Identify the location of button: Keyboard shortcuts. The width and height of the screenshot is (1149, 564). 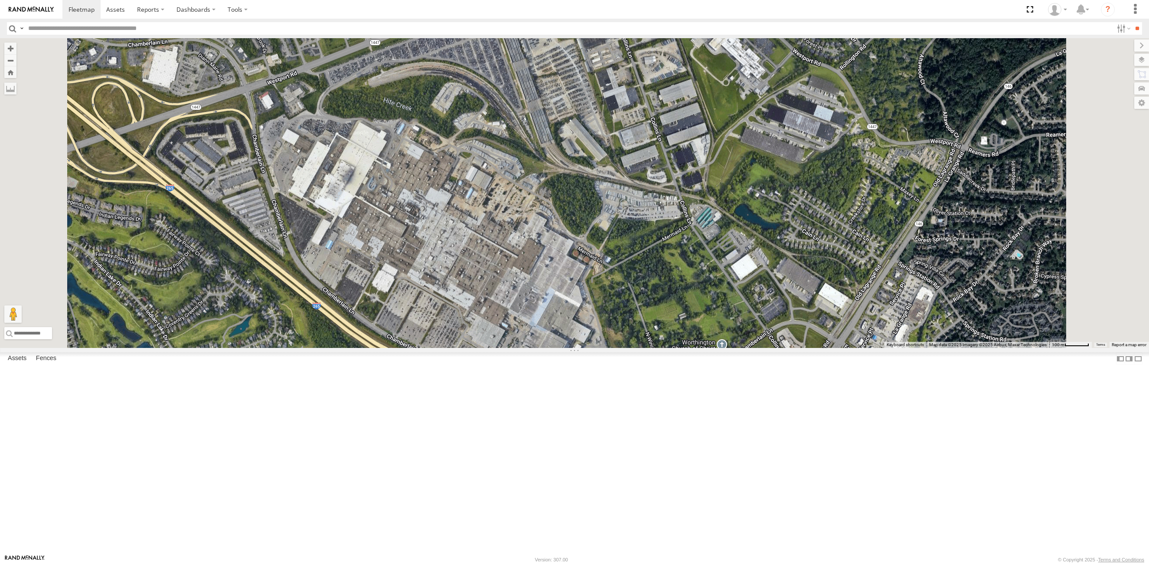
(905, 345).